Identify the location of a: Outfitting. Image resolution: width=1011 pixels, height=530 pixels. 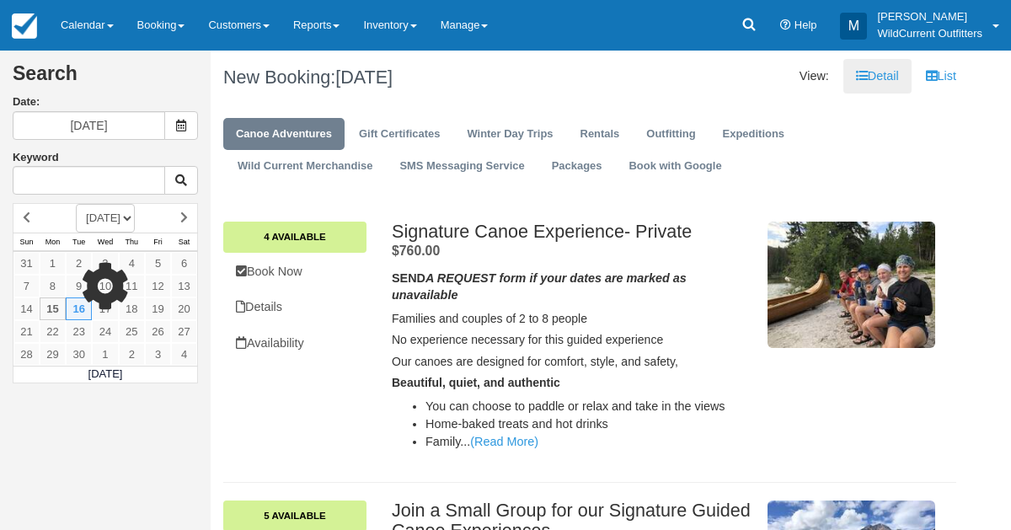
(671, 134).